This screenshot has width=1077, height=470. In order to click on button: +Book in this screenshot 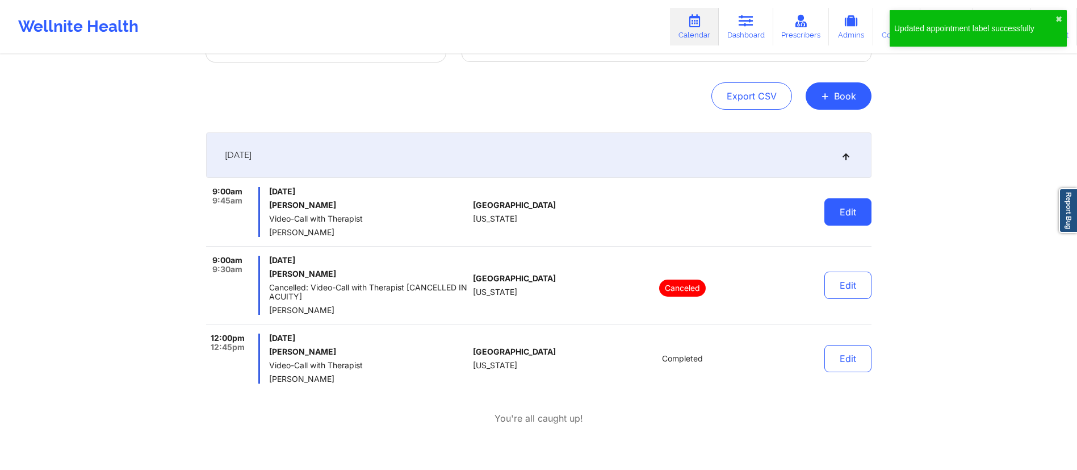, I will do `click(839, 96)`.